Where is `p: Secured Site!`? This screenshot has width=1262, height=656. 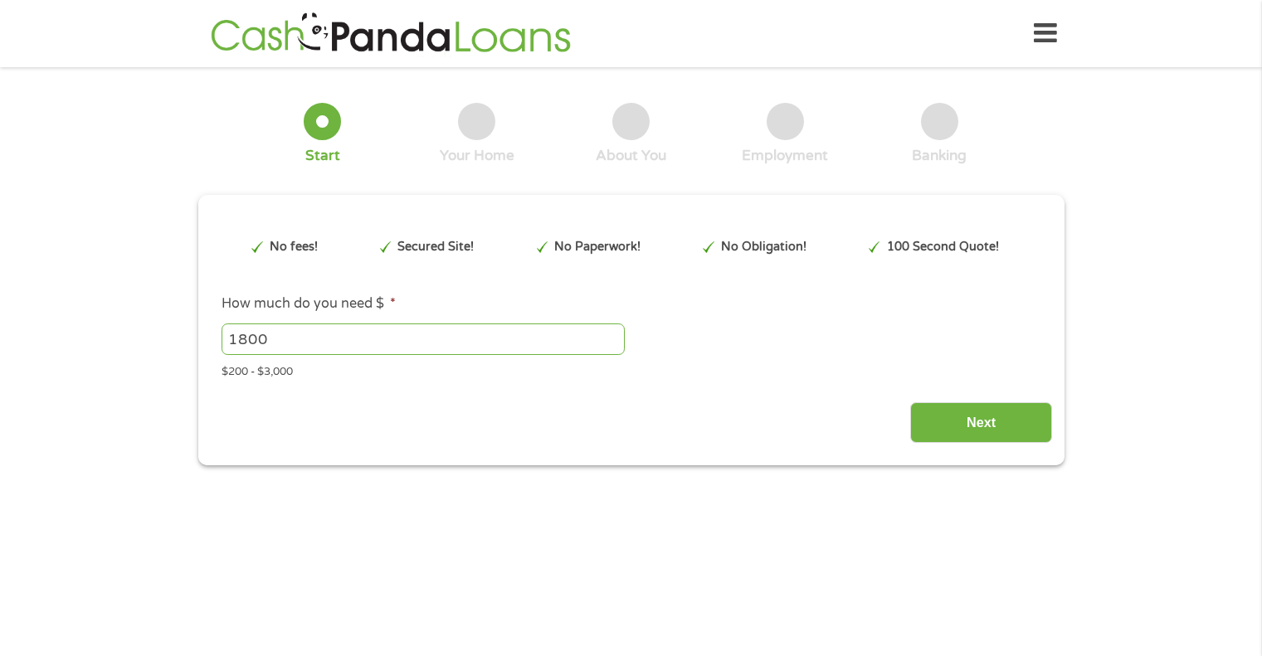 p: Secured Site! is located at coordinates (435, 247).